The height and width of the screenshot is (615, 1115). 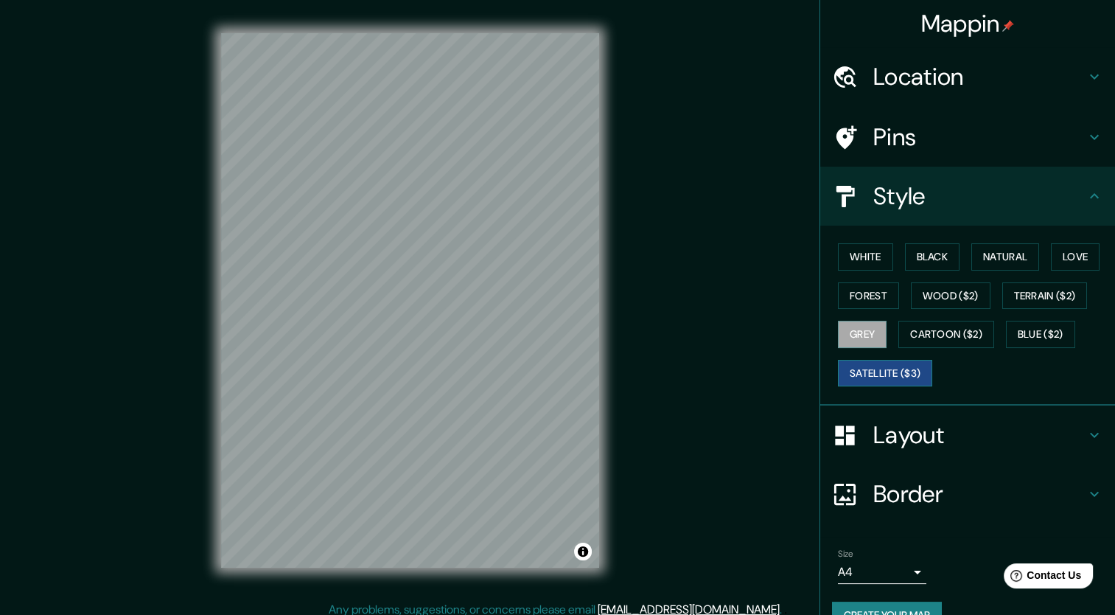 What do you see at coordinates (932, 256) in the screenshot?
I see `button: Black` at bounding box center [932, 256].